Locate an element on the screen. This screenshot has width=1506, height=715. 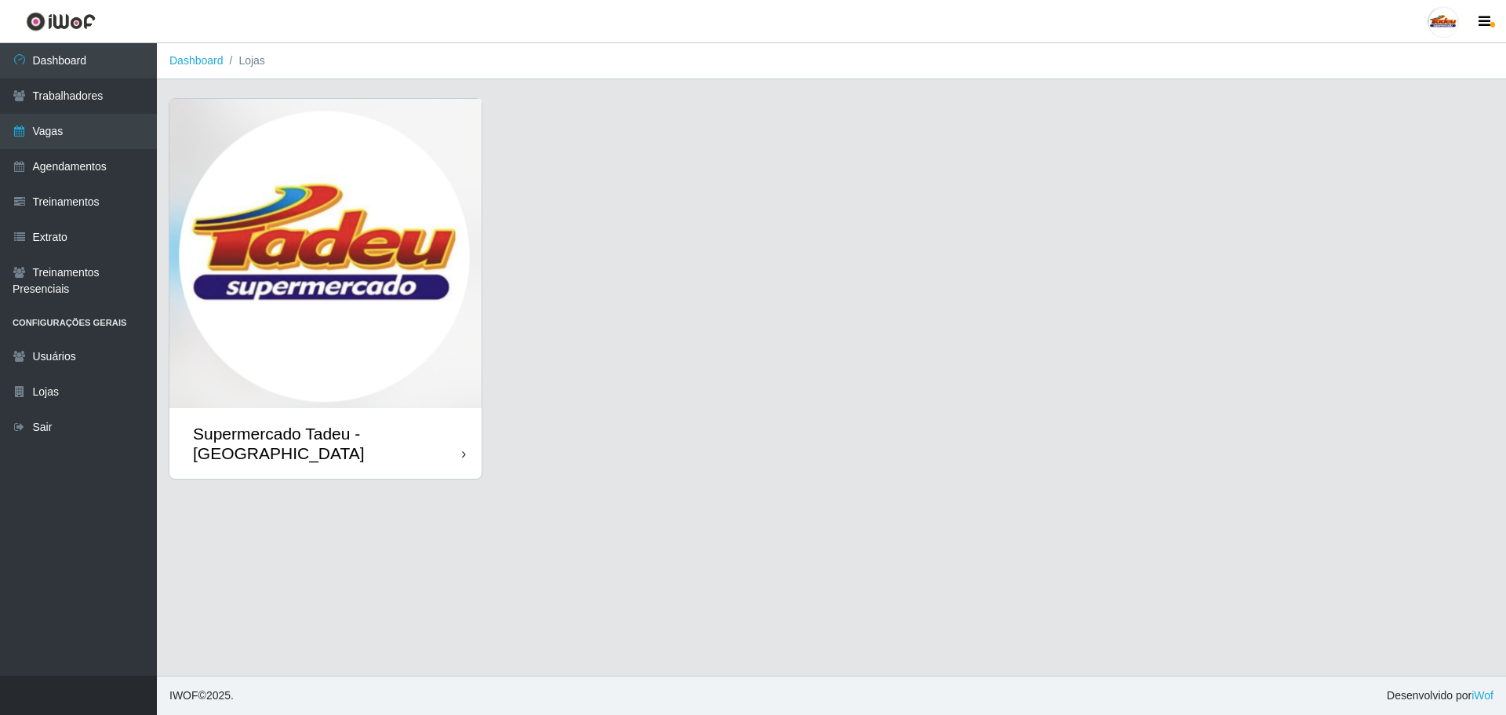
img: CoreUI Logo is located at coordinates (60, 21).